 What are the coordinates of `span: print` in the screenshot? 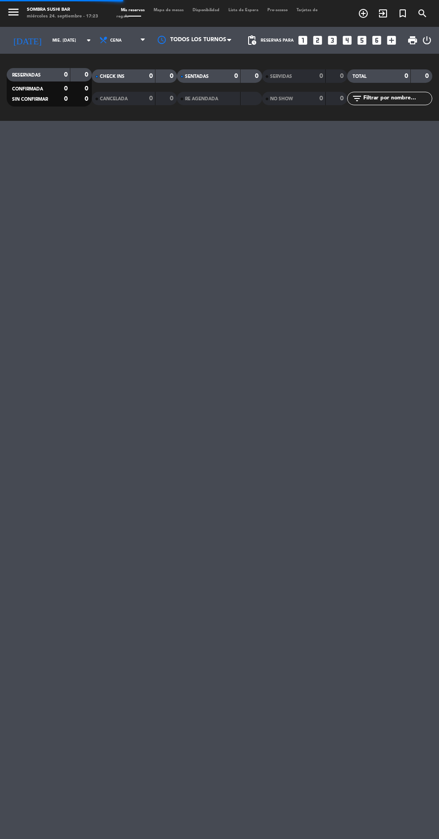 It's located at (412, 40).